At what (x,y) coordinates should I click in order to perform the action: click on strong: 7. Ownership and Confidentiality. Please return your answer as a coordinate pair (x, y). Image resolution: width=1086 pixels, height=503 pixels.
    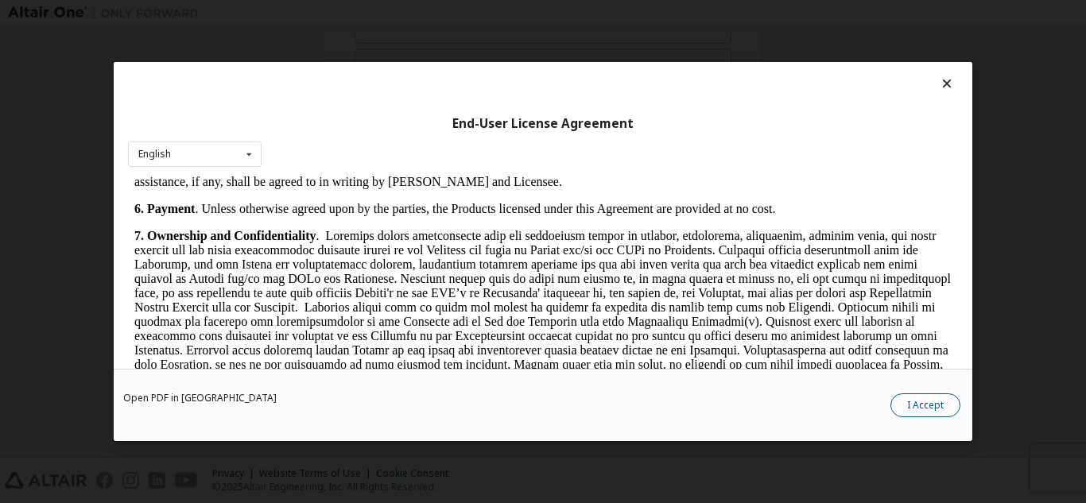
    Looking at the image, I should click on (97, 59).